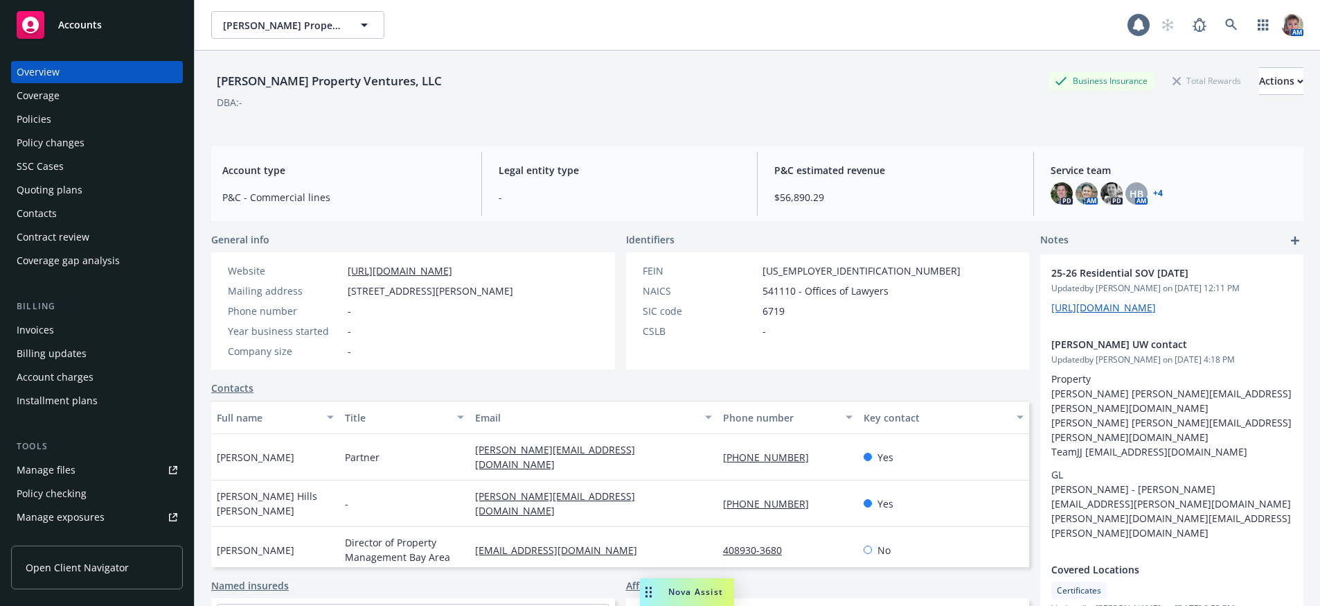 This screenshot has width=1320, height=606. I want to click on div: Website, so click(285, 270).